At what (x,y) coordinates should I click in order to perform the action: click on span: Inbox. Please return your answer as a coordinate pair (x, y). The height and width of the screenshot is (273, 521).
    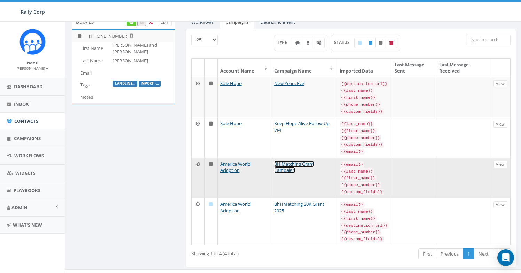
    Looking at the image, I should click on (21, 104).